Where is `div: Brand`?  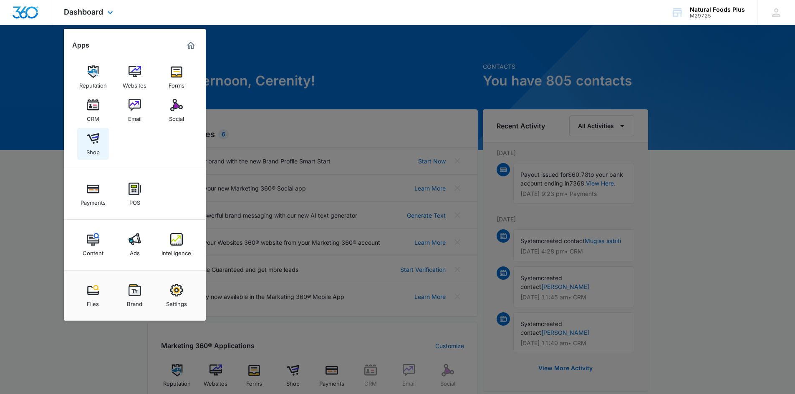 div: Brand is located at coordinates (134, 302).